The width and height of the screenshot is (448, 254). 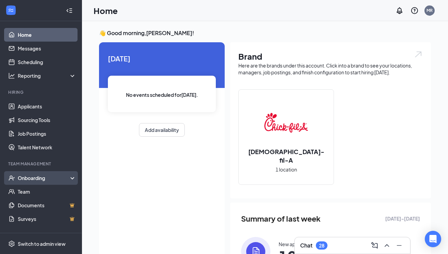 I want to click on div: Hiring, so click(x=41, y=92).